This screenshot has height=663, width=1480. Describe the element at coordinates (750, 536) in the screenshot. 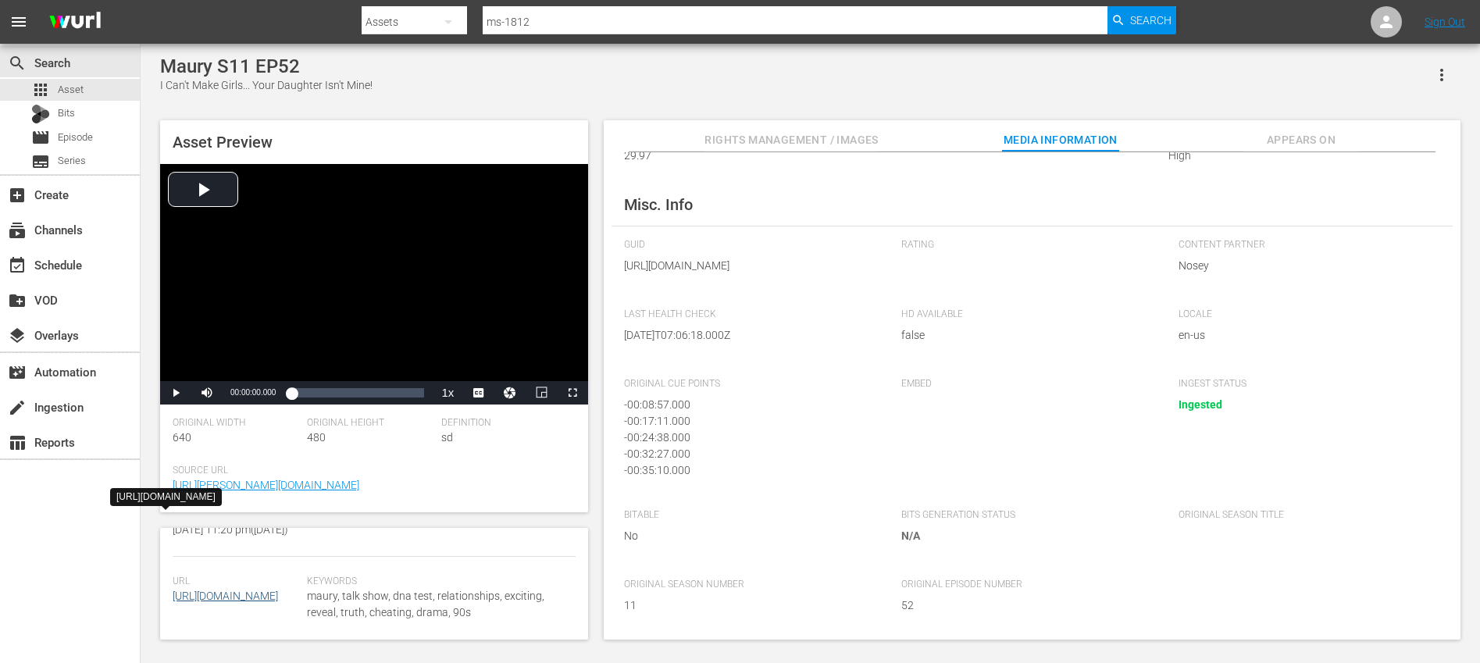

I see `span: No` at that location.